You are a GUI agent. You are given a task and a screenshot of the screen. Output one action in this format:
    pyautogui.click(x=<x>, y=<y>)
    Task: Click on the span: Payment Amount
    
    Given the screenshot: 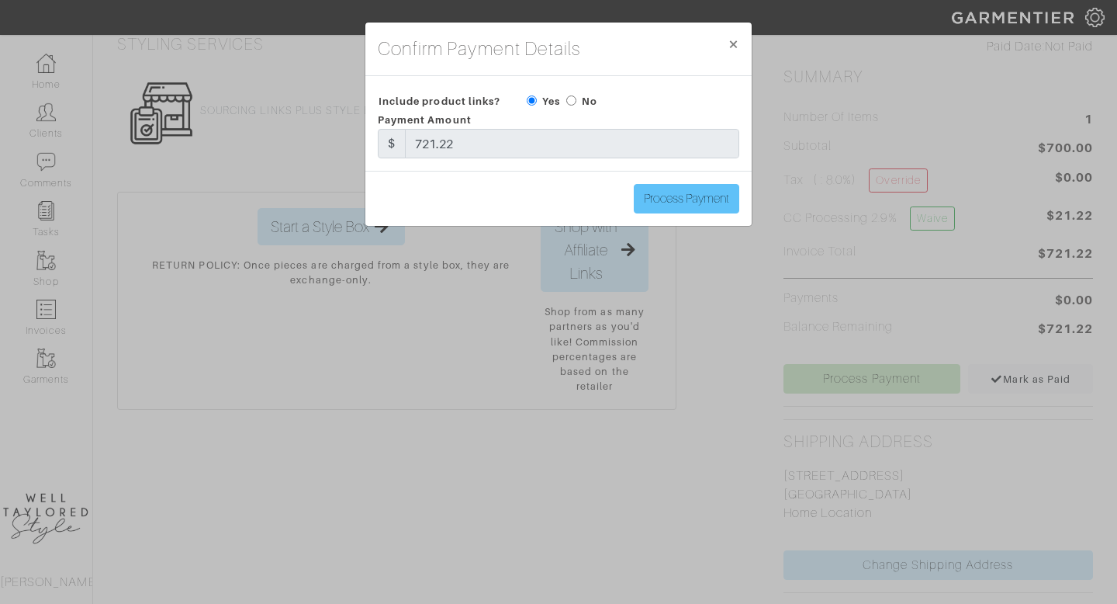 What is the action you would take?
    pyautogui.click(x=424, y=119)
    